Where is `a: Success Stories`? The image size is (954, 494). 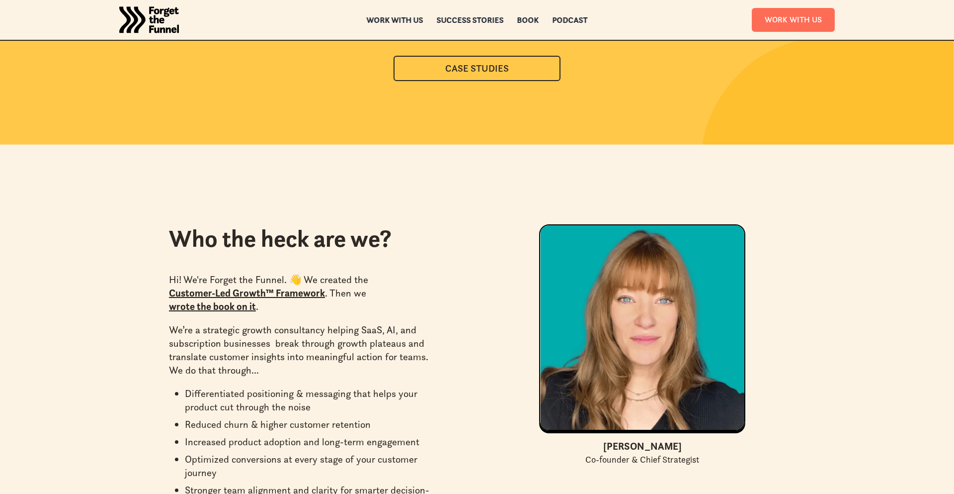 a: Success Stories is located at coordinates (470, 20).